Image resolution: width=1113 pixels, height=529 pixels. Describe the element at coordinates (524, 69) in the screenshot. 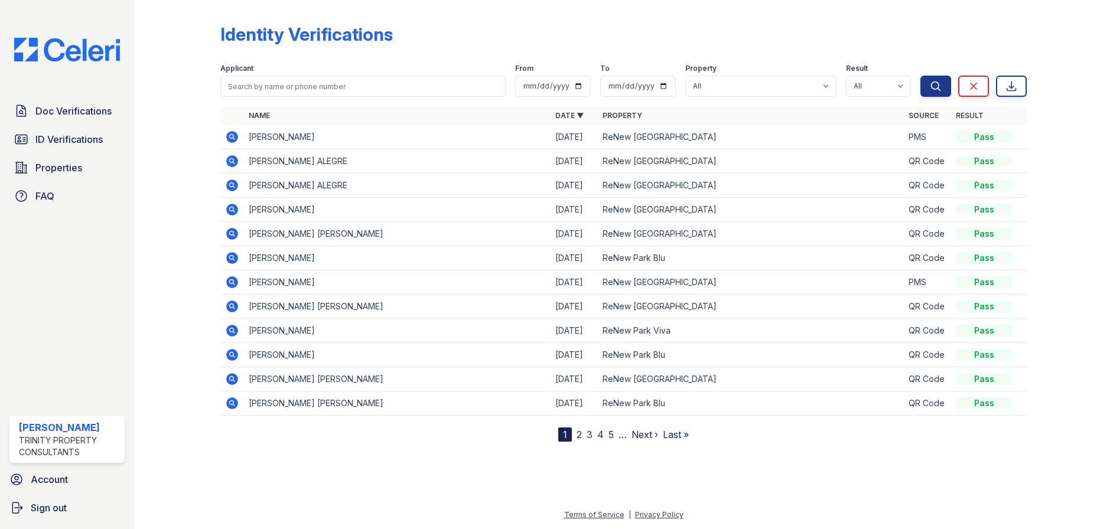

I see `label: From` at that location.